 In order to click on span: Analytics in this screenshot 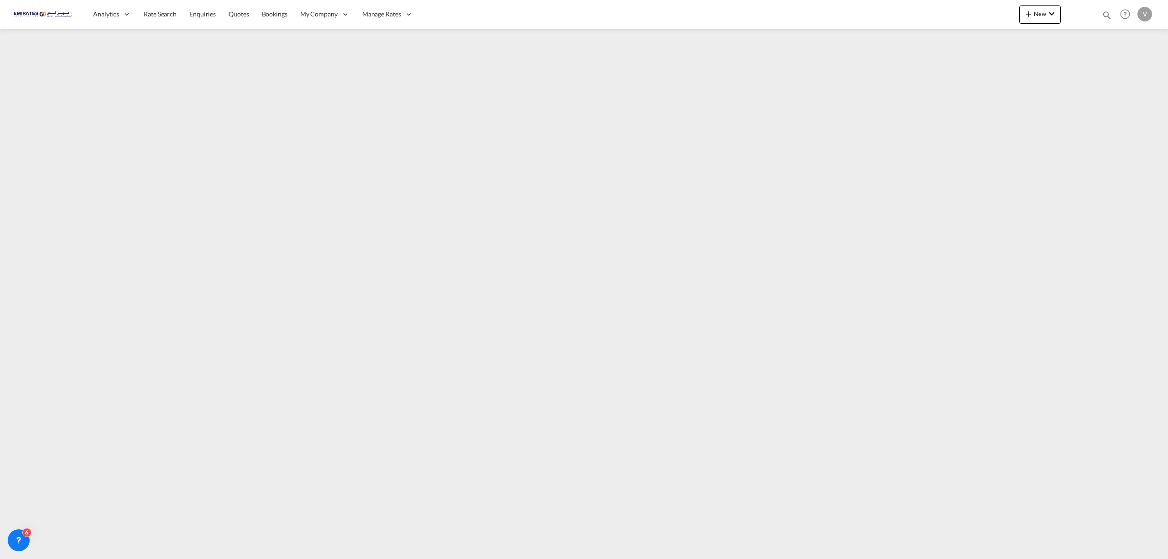, I will do `click(106, 14)`.